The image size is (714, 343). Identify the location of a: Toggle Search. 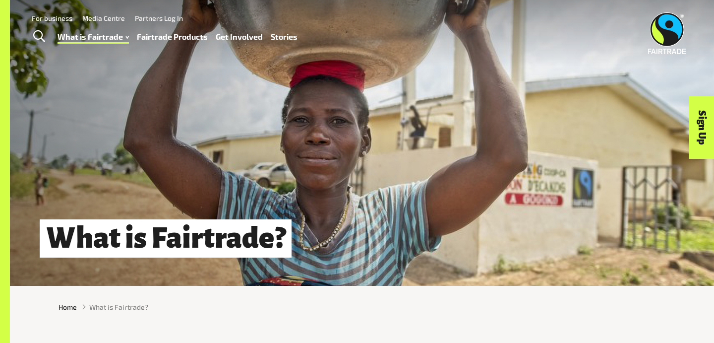
(39, 37).